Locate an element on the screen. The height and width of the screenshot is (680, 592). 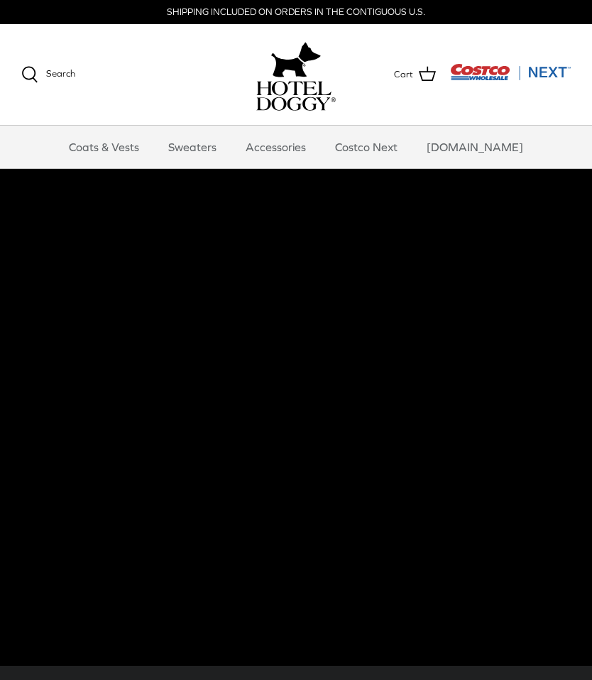
a: Search is located at coordinates (48, 75).